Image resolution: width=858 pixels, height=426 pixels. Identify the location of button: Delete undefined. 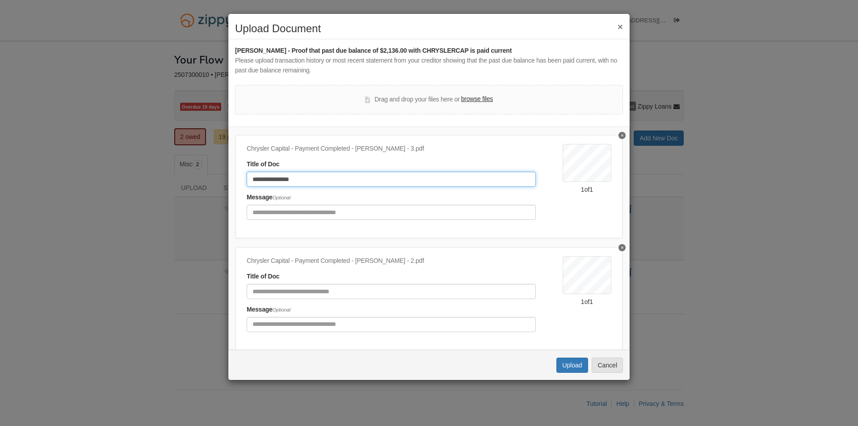
(622, 248).